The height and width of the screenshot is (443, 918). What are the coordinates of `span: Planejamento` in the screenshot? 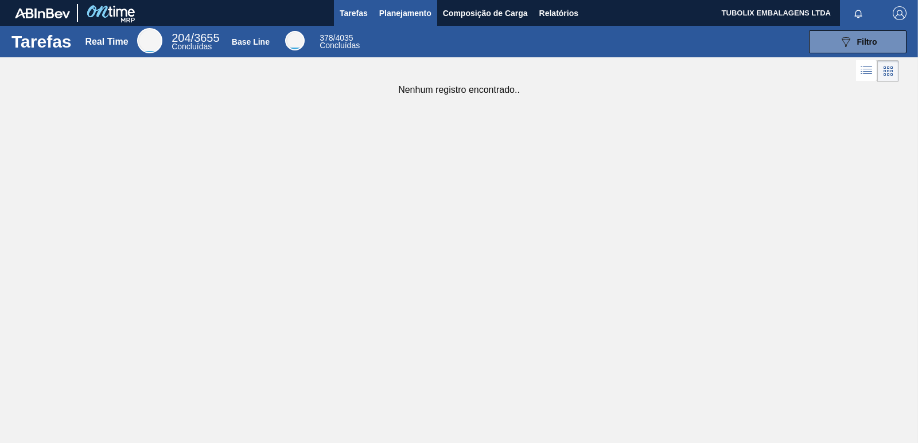 It's located at (405, 13).